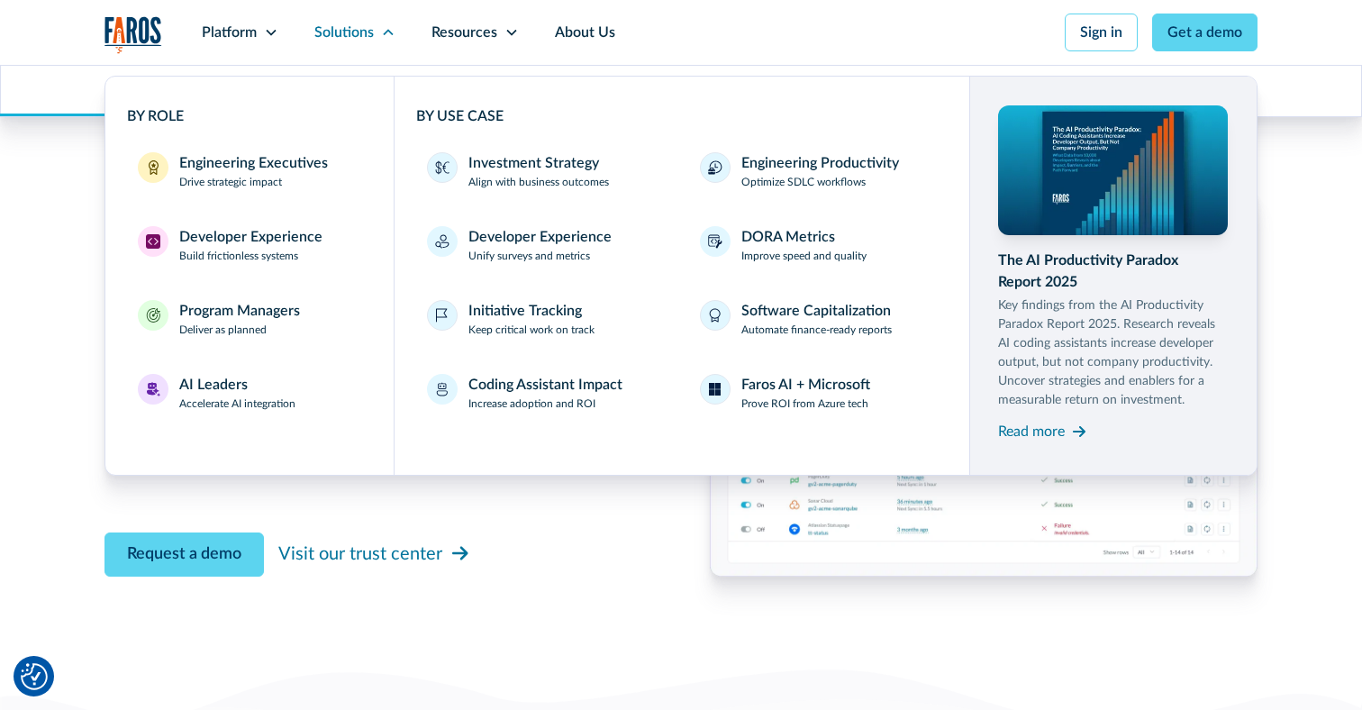 The height and width of the screenshot is (710, 1362). What do you see at coordinates (250, 393) in the screenshot?
I see `a: AI LeadersAI LeadersAccelerate AI integration` at bounding box center [250, 393].